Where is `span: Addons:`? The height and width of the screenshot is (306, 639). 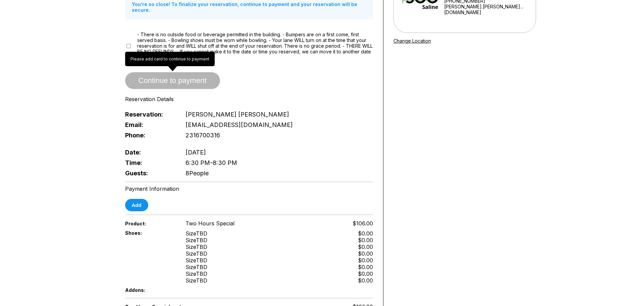
span: Addons: is located at coordinates (150, 290).